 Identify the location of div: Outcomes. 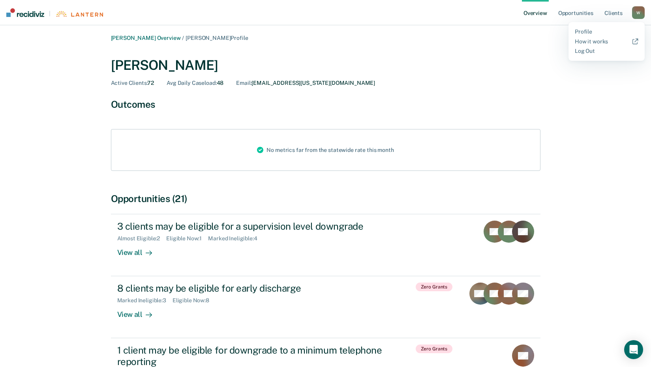
(326, 104).